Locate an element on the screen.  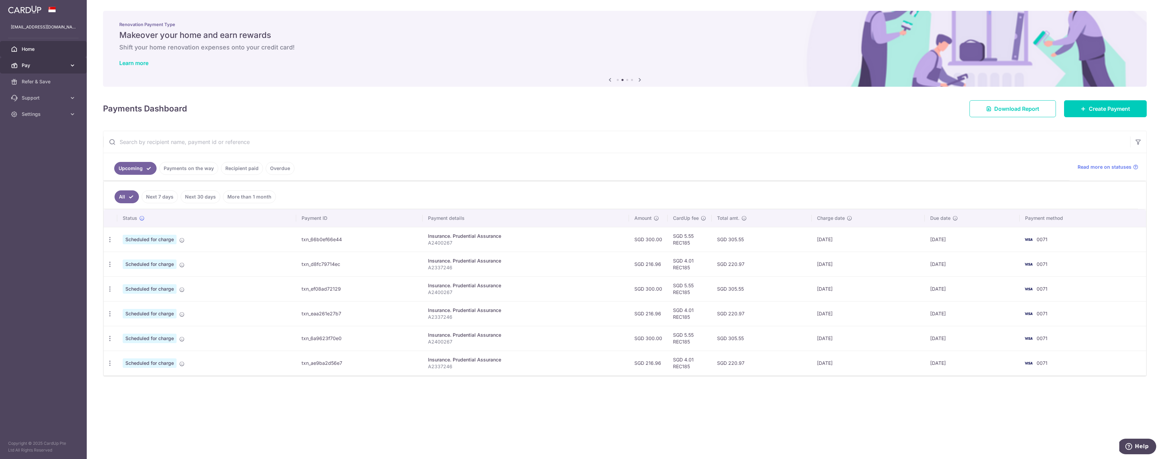
th: Payment method is located at coordinates (1083, 218).